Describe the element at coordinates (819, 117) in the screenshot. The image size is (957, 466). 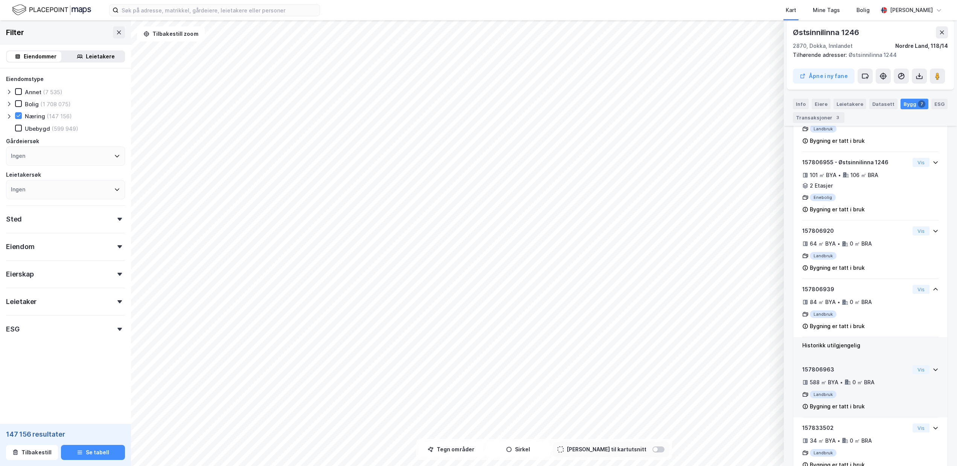
I see `div: Transaksjoner` at that location.